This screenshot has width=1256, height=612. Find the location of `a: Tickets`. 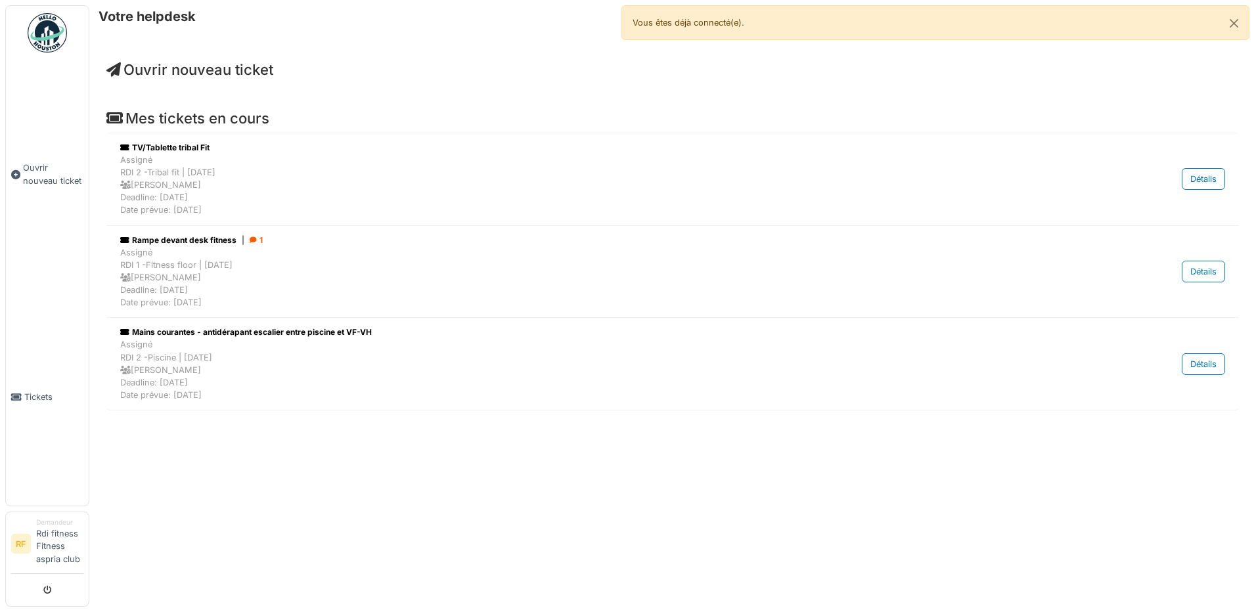

a: Tickets is located at coordinates (47, 397).